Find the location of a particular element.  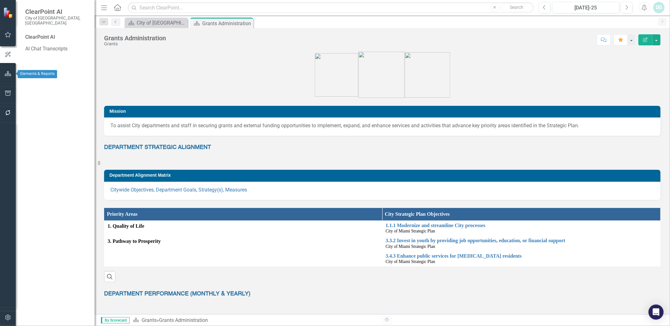

span: ClearPoint AI is located at coordinates (57, 12).